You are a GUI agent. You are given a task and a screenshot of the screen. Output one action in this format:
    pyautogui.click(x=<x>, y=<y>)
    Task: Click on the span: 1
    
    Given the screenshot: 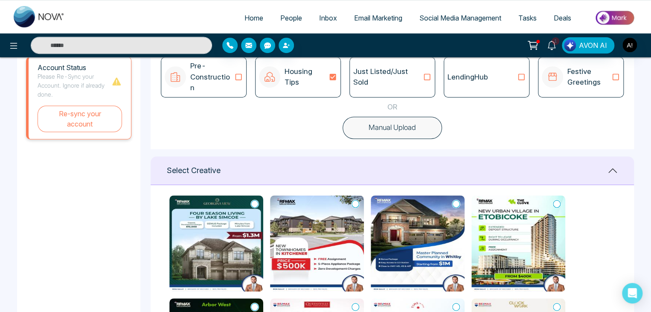 What is the action you would take?
    pyautogui.click(x=556, y=41)
    